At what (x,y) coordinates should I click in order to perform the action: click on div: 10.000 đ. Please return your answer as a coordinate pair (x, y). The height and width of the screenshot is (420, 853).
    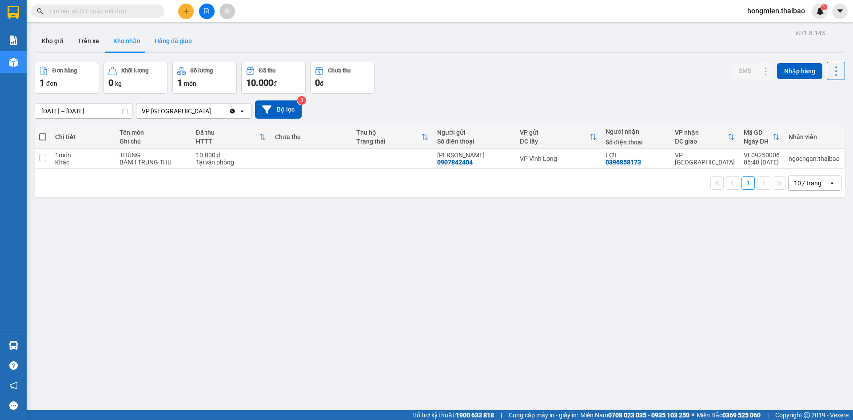
    Looking at the image, I should click on (231, 155).